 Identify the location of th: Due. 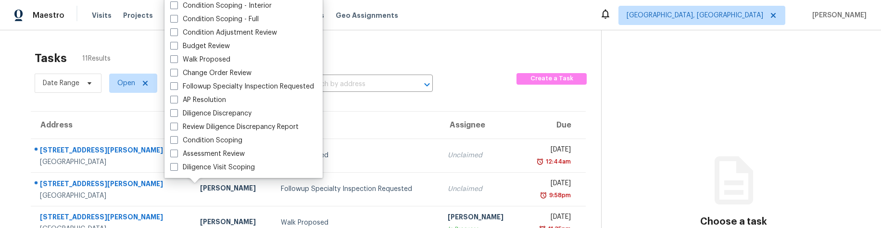
(553, 125).